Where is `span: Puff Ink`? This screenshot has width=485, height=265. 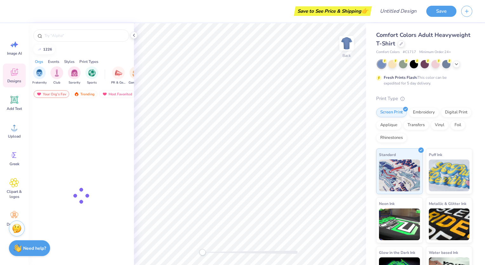 span: Puff Ink is located at coordinates (435, 154).